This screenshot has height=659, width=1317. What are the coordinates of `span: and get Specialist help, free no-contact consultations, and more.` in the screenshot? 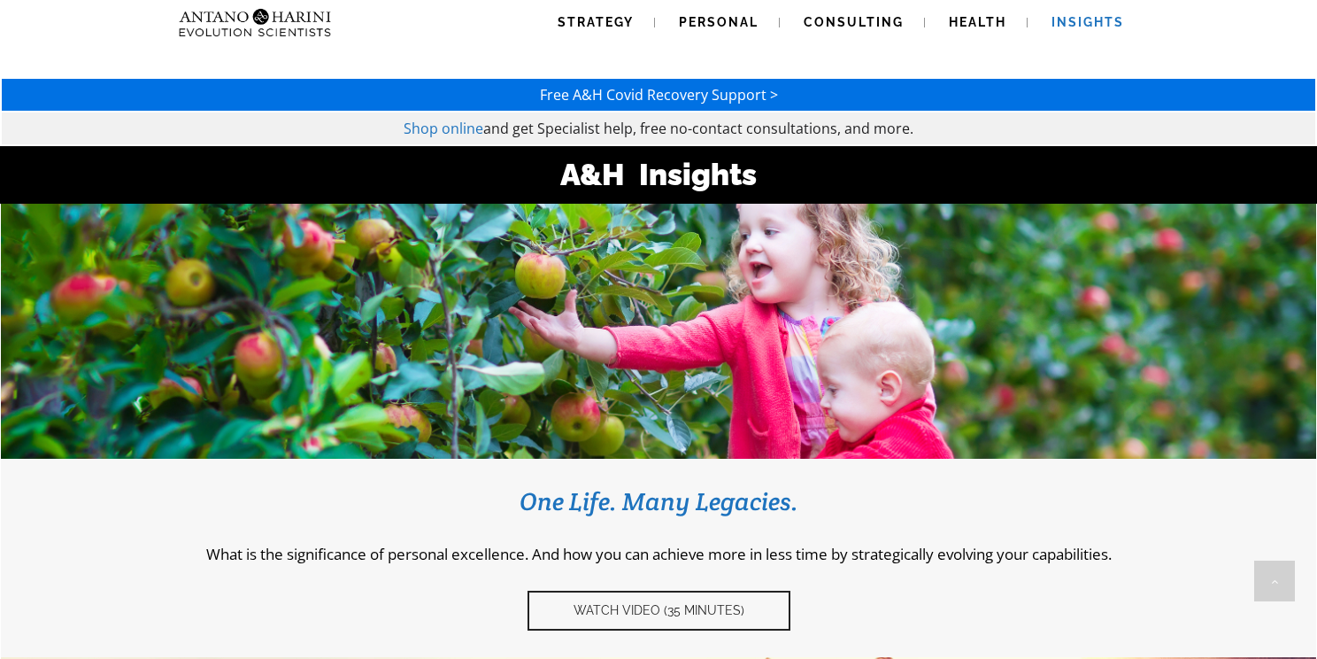 It's located at (699, 128).